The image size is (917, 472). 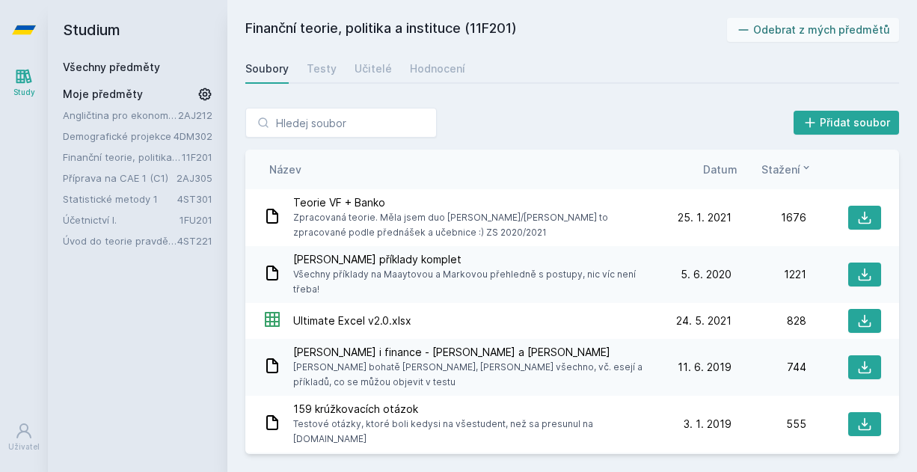 I want to click on a: Přidat soubor, so click(x=846, y=123).